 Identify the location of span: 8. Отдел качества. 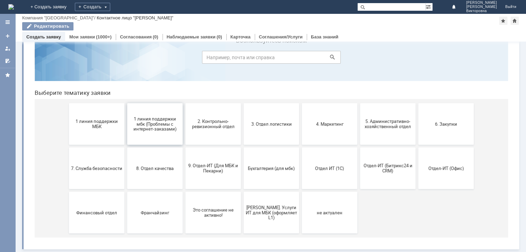
(126, 148).